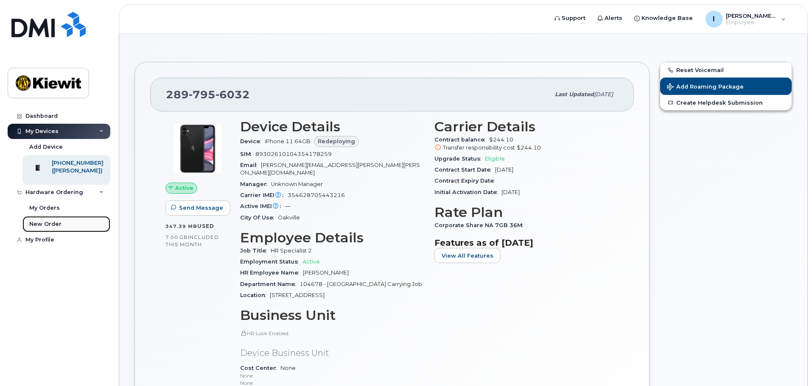 The height and width of the screenshot is (386, 812). I want to click on span: 6032, so click(232, 95).